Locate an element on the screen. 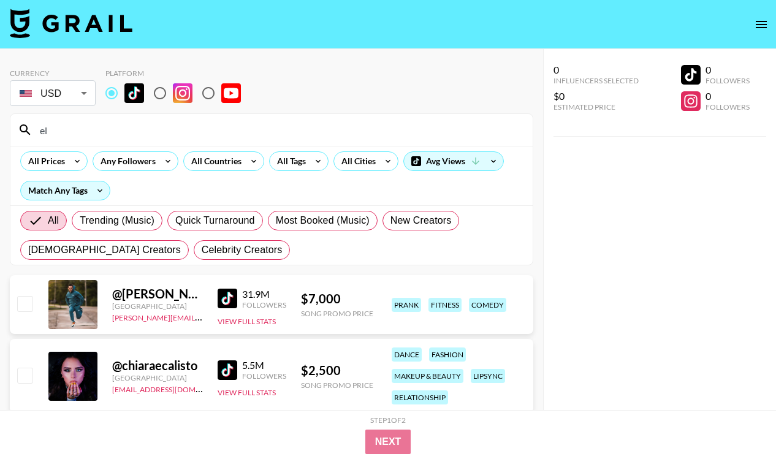  div: @ chiaraecalisto is located at coordinates (158, 366).